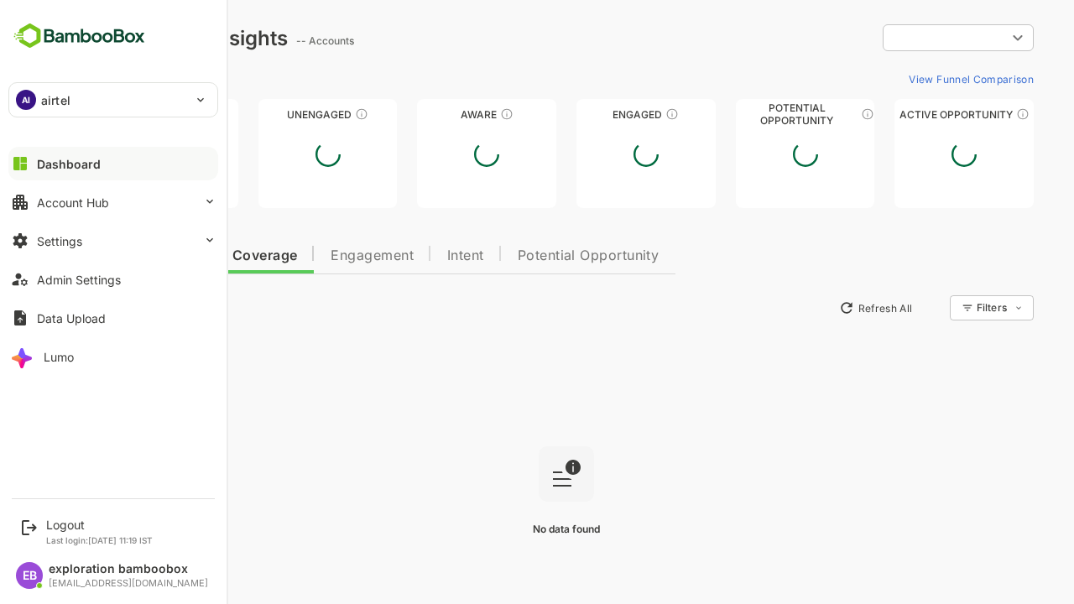 This screenshot has height=604, width=1074. What do you see at coordinates (29, 575) in the screenshot?
I see `div: EB` at bounding box center [29, 575].